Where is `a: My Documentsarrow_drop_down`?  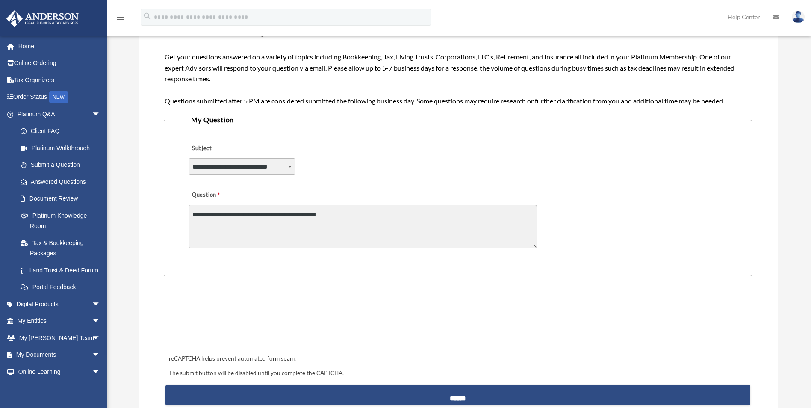
a: My Documentsarrow_drop_down is located at coordinates (59, 355).